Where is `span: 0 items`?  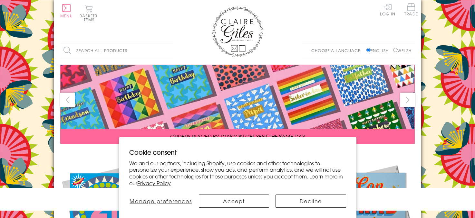
span: 0 items is located at coordinates (90, 18).